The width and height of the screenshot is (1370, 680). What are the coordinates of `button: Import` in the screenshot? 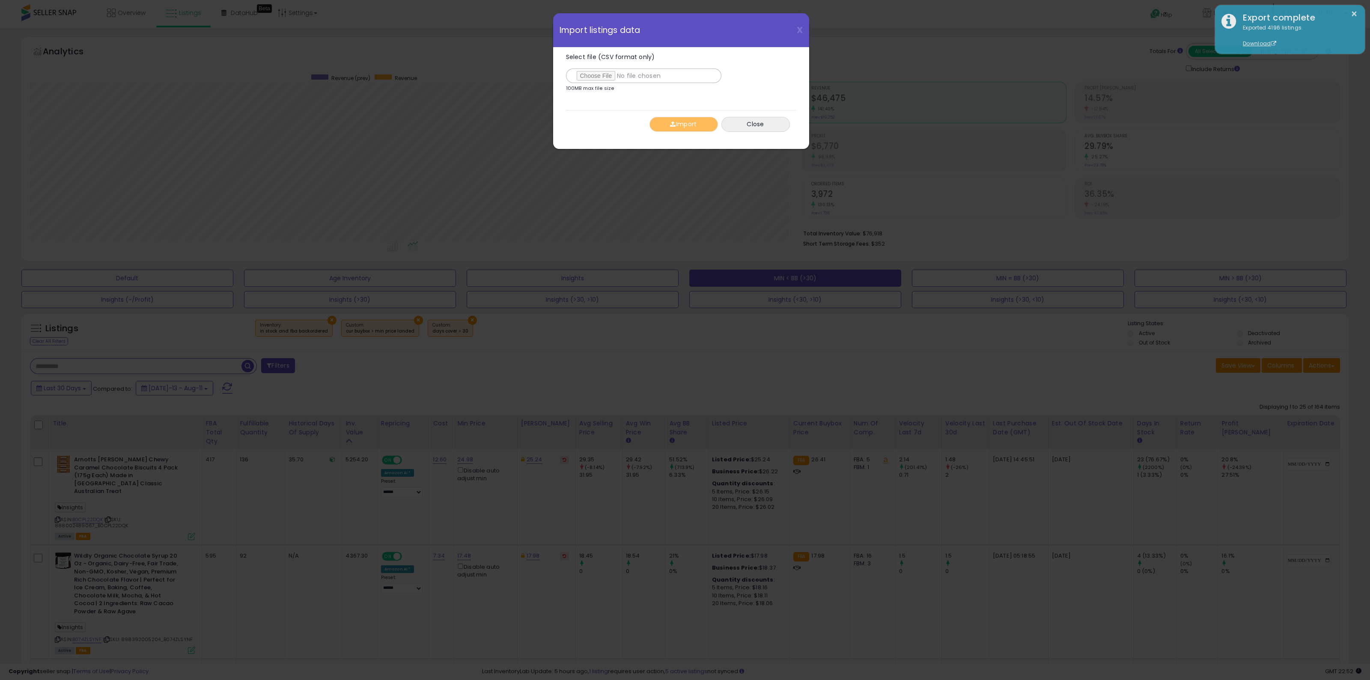 It's located at (684, 124).